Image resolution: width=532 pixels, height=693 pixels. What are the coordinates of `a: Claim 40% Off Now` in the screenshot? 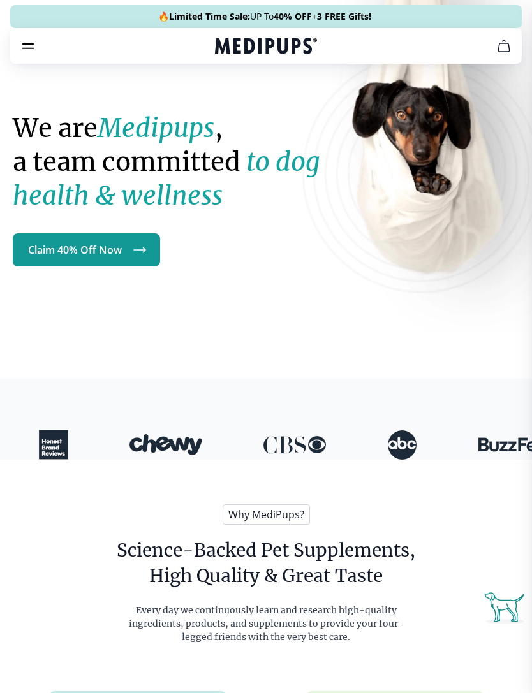 It's located at (86, 250).